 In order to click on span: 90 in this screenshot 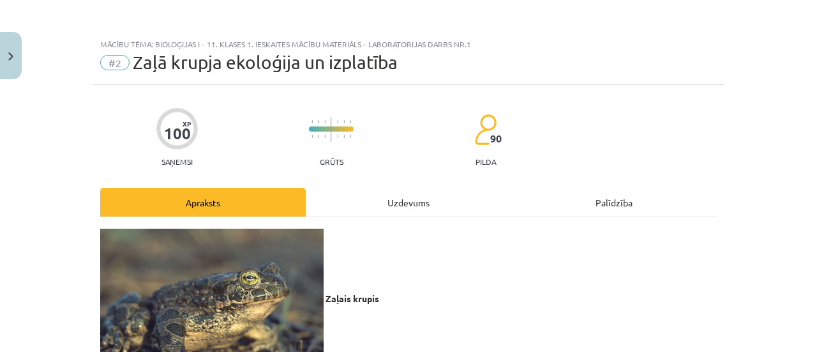, I will do `click(496, 138)`.